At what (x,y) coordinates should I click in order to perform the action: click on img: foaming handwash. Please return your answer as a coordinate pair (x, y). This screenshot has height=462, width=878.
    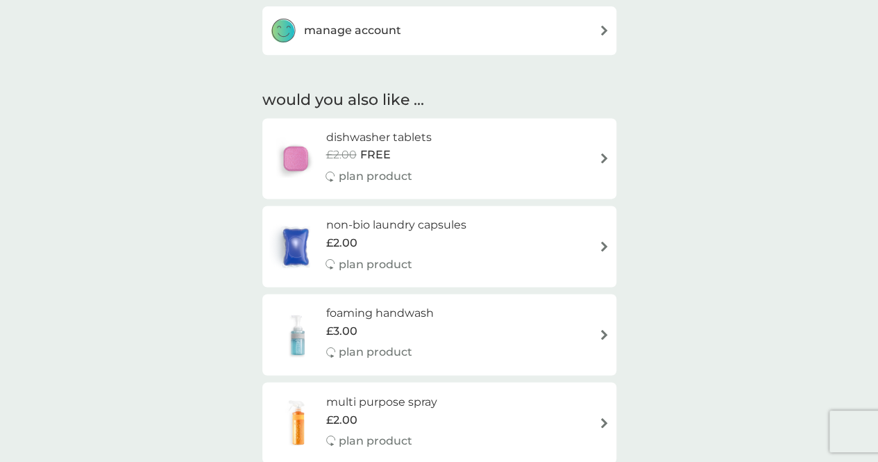
    Looking at the image, I should click on (298, 335).